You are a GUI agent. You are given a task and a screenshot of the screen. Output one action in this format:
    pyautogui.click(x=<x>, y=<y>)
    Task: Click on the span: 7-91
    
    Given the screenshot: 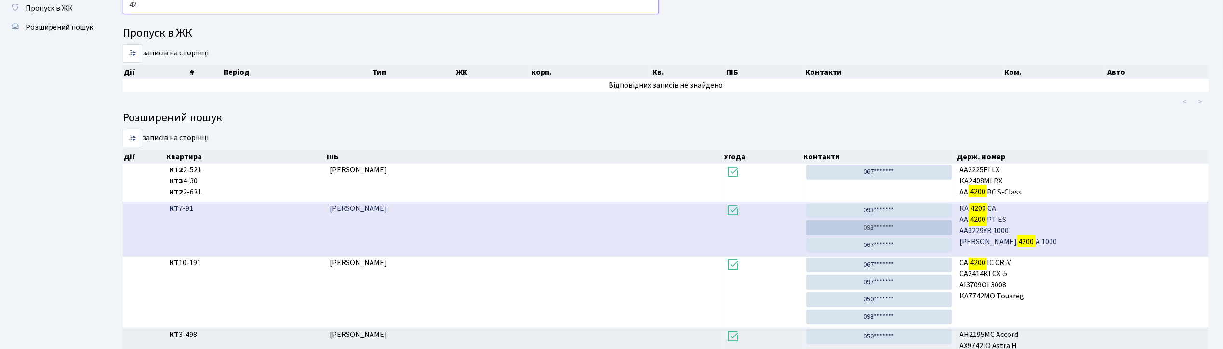 What is the action you would take?
    pyautogui.click(x=245, y=209)
    